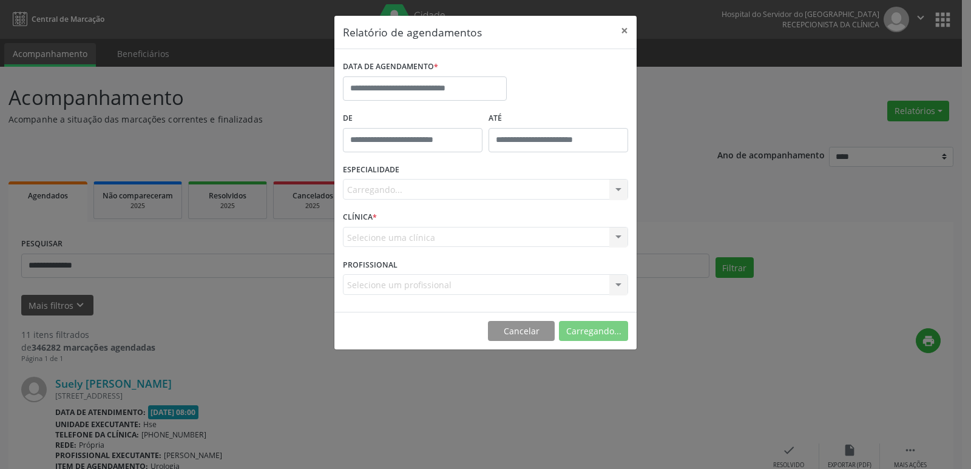  I want to click on label: De, so click(412, 118).